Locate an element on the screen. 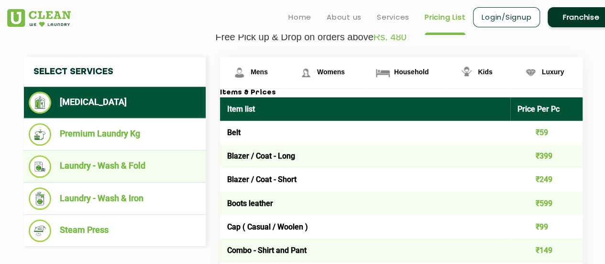 This screenshot has width=605, height=264. span: Luxury is located at coordinates (553, 72).